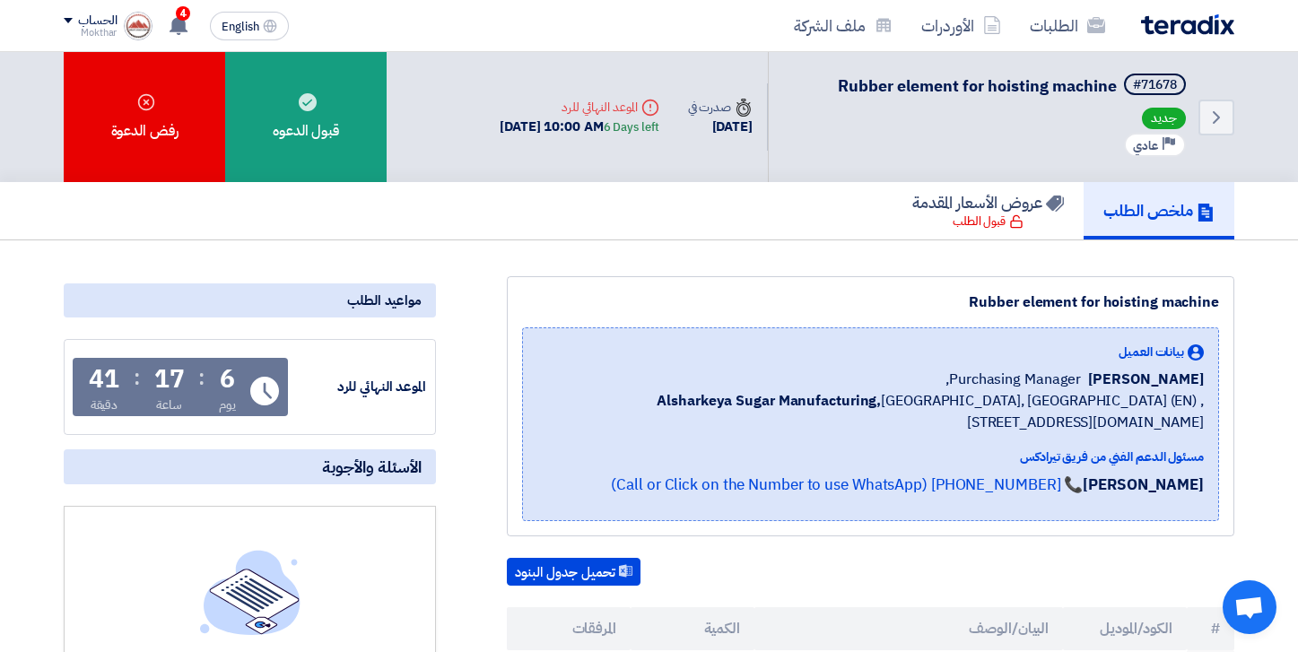  Describe the element at coordinates (988, 211) in the screenshot. I see `a: عروض الأسعار المقدمة قبول الطلب` at that location.